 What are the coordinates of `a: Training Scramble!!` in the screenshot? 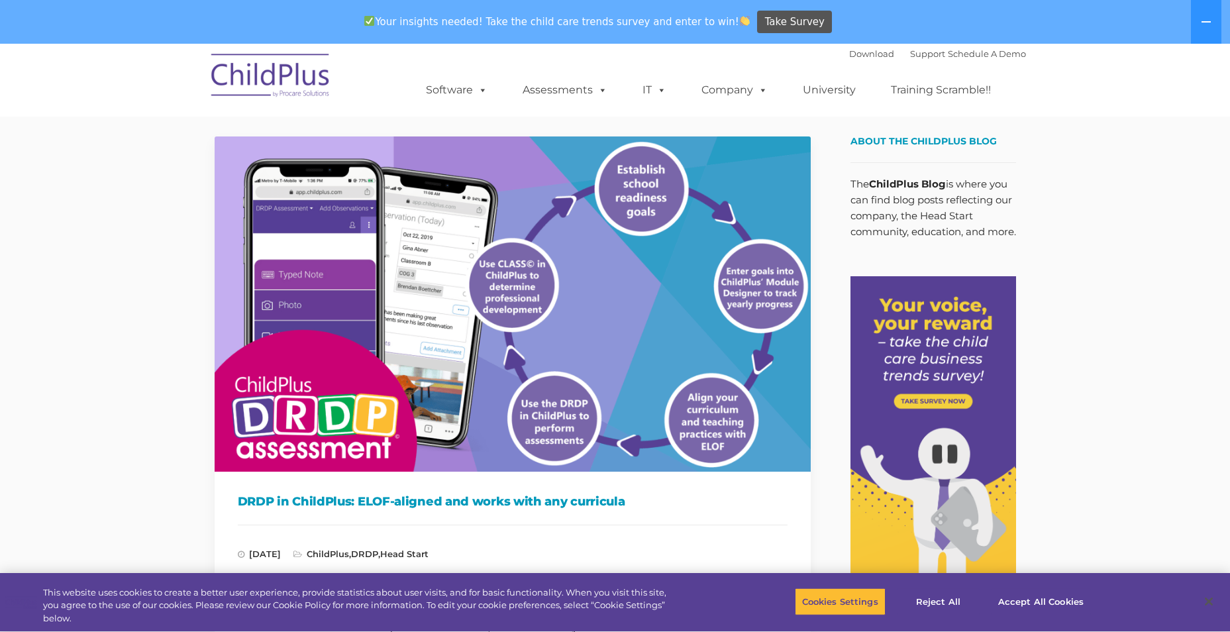 It's located at (941, 90).